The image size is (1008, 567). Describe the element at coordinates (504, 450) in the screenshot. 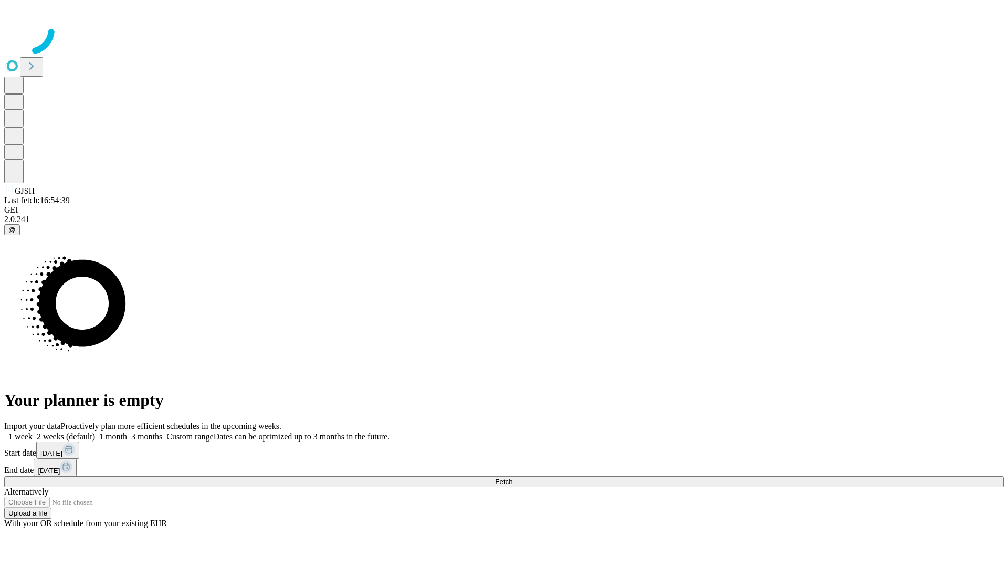

I see `div: Start date` at that location.